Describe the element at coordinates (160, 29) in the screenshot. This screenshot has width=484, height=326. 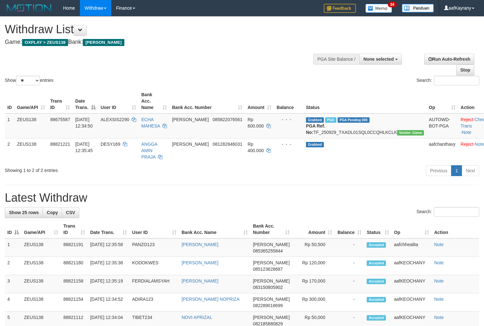
I see `h1: Withdraw List` at that location.